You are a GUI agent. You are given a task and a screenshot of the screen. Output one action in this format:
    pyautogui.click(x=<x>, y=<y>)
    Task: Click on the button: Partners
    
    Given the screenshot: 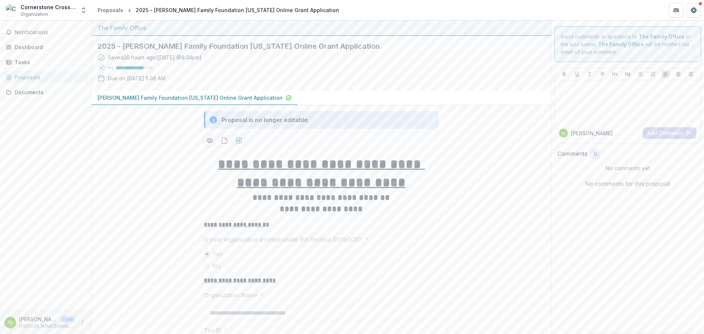 What is the action you would take?
    pyautogui.click(x=677, y=10)
    